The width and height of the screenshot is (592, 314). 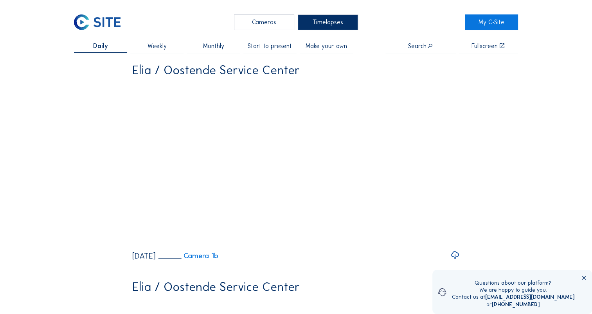 What do you see at coordinates (484, 46) in the screenshot?
I see `div: Fullscreen` at bounding box center [484, 46].